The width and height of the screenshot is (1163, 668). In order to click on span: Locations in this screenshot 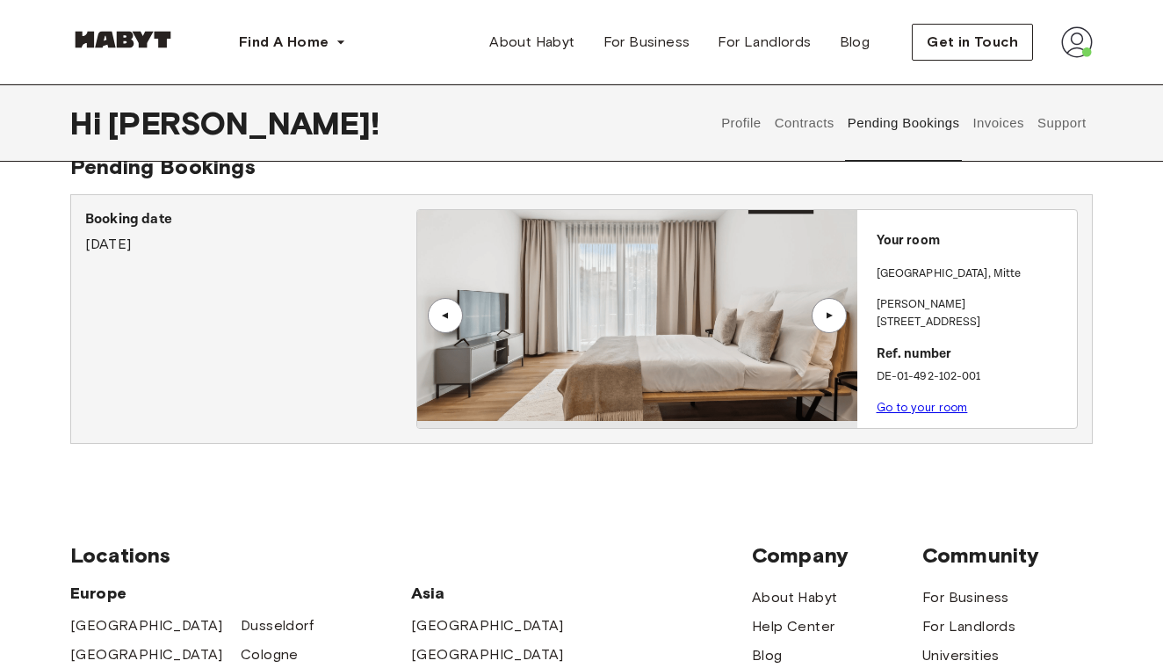, I will do `click(411, 555)`.